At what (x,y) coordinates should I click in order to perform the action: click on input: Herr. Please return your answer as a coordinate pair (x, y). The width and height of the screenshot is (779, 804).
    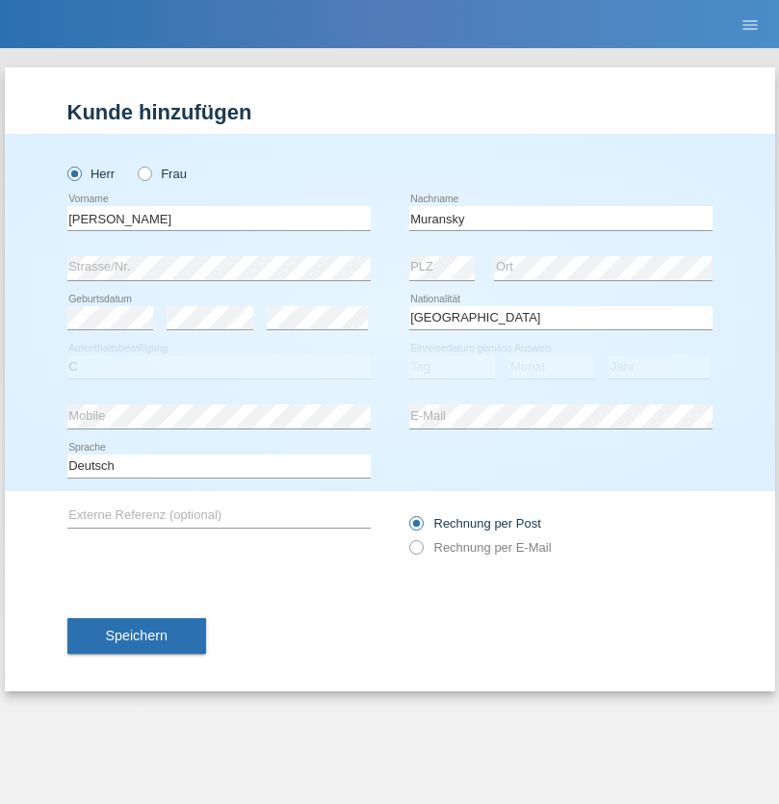
    Looking at the image, I should click on (73, 172).